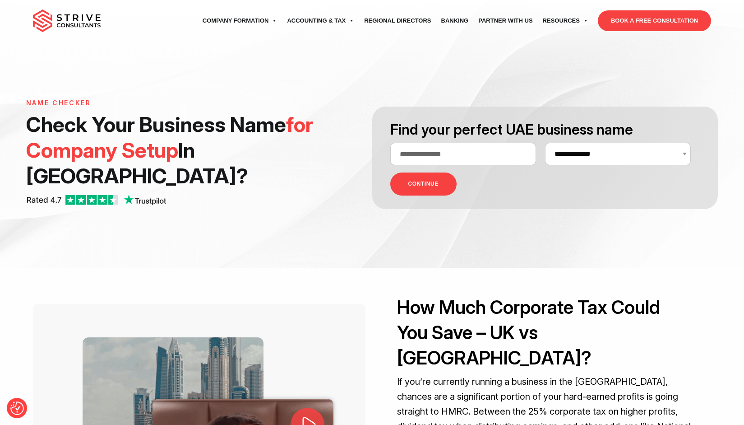  I want to click on a: Regional Directors, so click(397, 21).